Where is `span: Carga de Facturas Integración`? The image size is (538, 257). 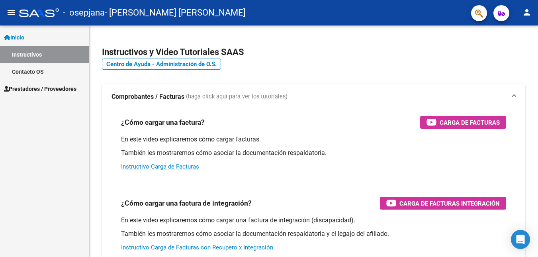 span: Carga de Facturas Integración is located at coordinates (449, 203).